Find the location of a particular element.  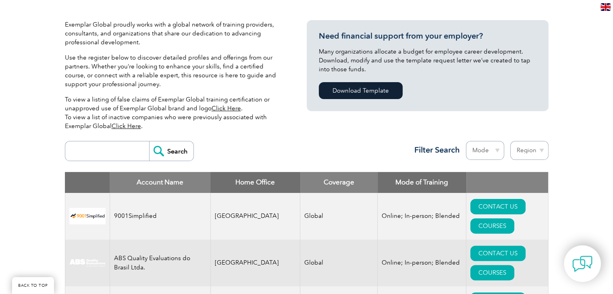

p: Many organizations allocate a budget for employee career development. Download, modify and use th... is located at coordinates (427, 60).